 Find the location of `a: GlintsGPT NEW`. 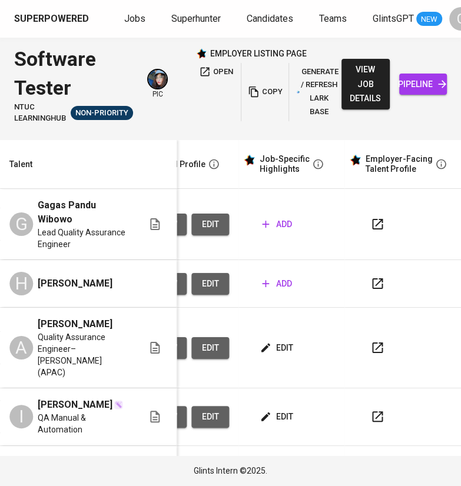

a: GlintsGPT NEW is located at coordinates (407, 19).